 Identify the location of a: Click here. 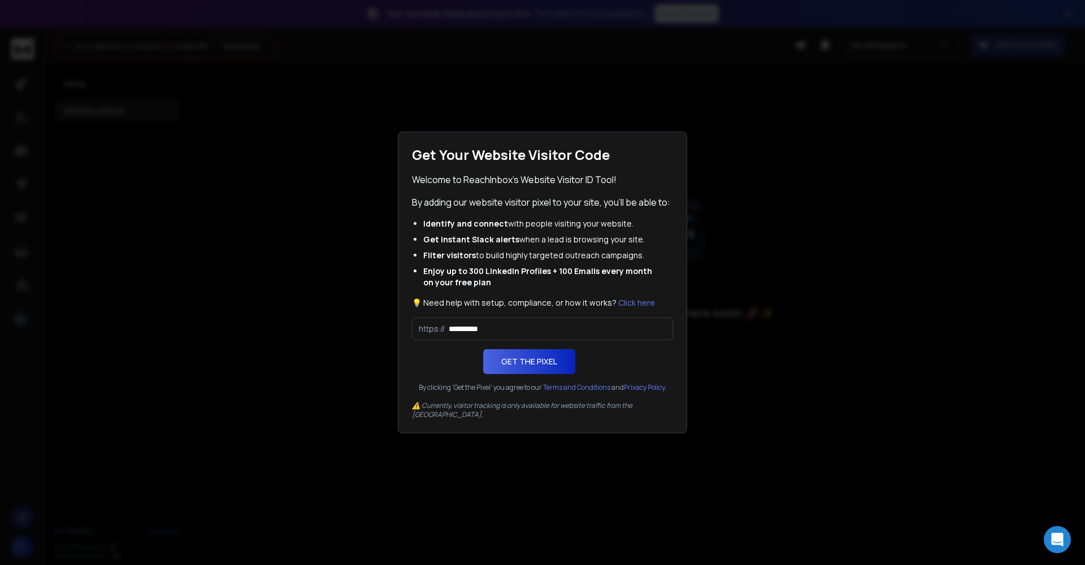
(636, 302).